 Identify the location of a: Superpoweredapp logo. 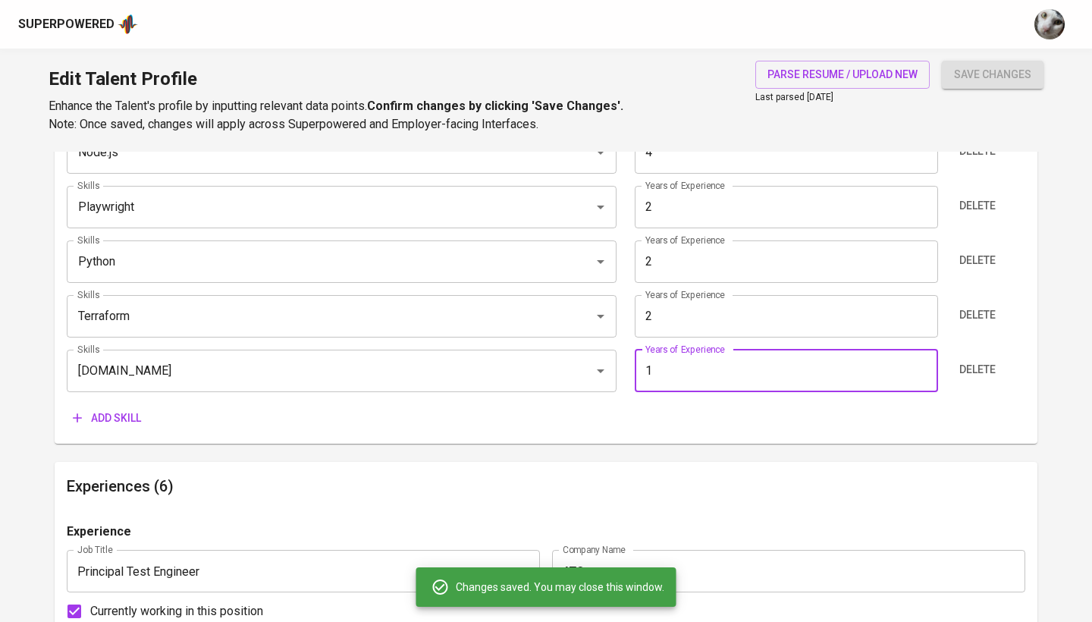
(78, 24).